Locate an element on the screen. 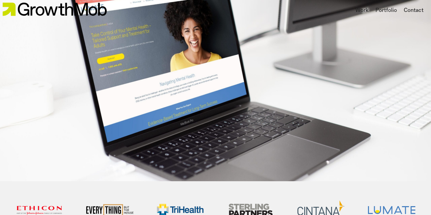 This screenshot has height=215, width=431. a: Work is located at coordinates (362, 11).